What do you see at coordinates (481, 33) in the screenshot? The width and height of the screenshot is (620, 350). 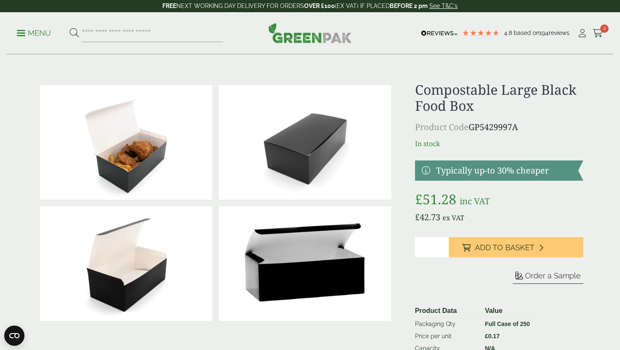 I see `div: 4.78 Stars` at bounding box center [481, 33].